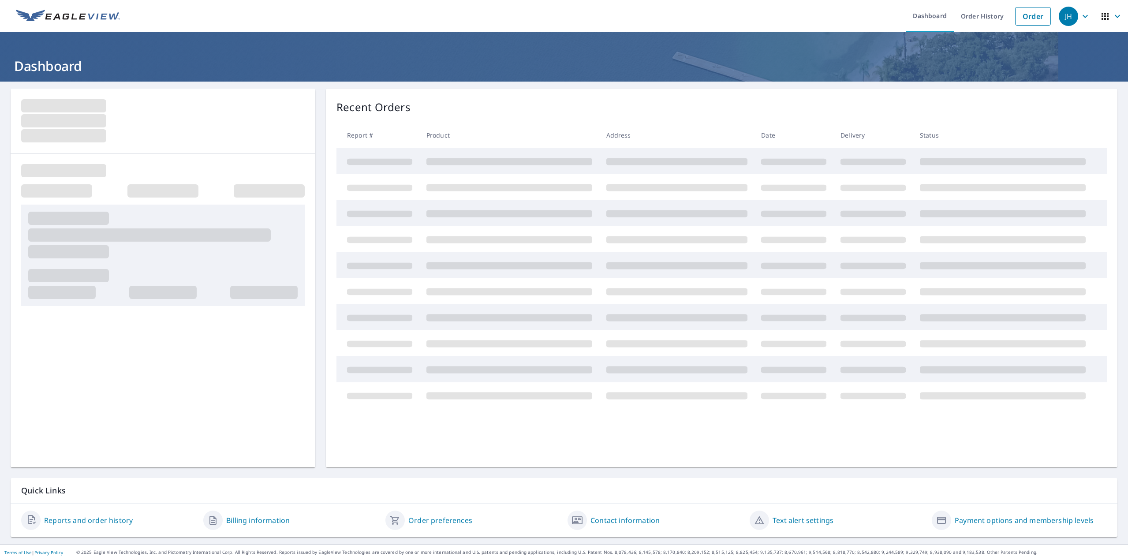 This screenshot has width=1128, height=560. What do you see at coordinates (258, 521) in the screenshot?
I see `a: Billing information` at bounding box center [258, 521].